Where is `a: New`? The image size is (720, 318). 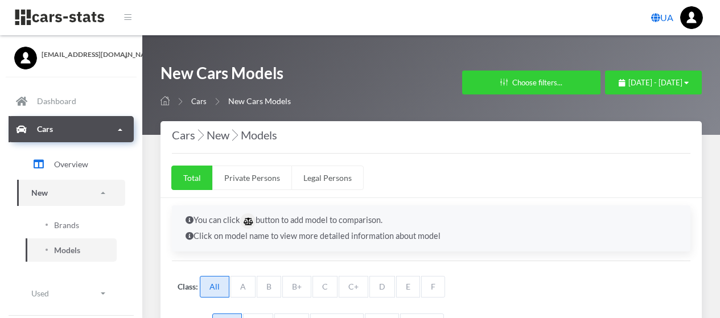 a: New is located at coordinates (71, 193).